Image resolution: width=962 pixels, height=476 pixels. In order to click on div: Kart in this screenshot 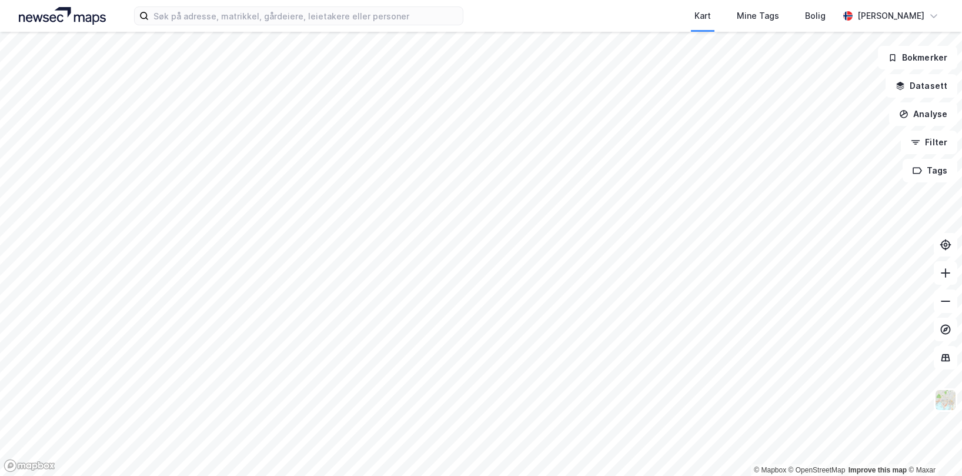, I will do `click(703, 16)`.